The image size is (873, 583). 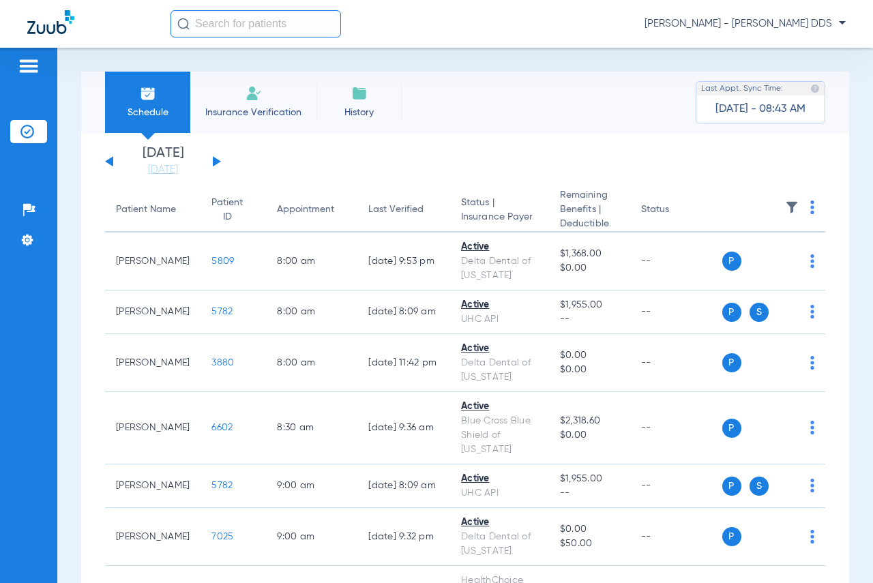 What do you see at coordinates (222, 428) in the screenshot?
I see `span: 6602` at bounding box center [222, 428].